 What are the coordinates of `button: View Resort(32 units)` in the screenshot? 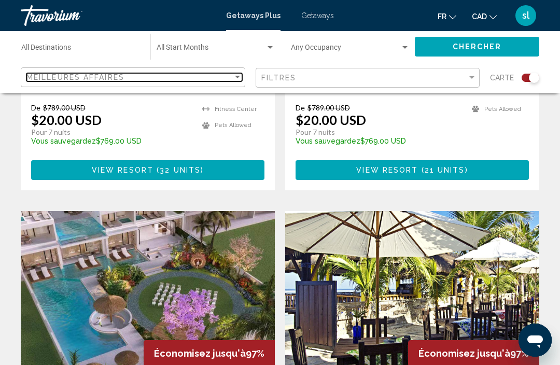 It's located at (148, 170).